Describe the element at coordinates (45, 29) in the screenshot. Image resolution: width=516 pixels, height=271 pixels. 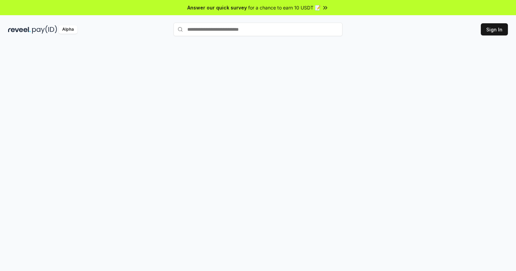
I see `img: pay_id` at that location.